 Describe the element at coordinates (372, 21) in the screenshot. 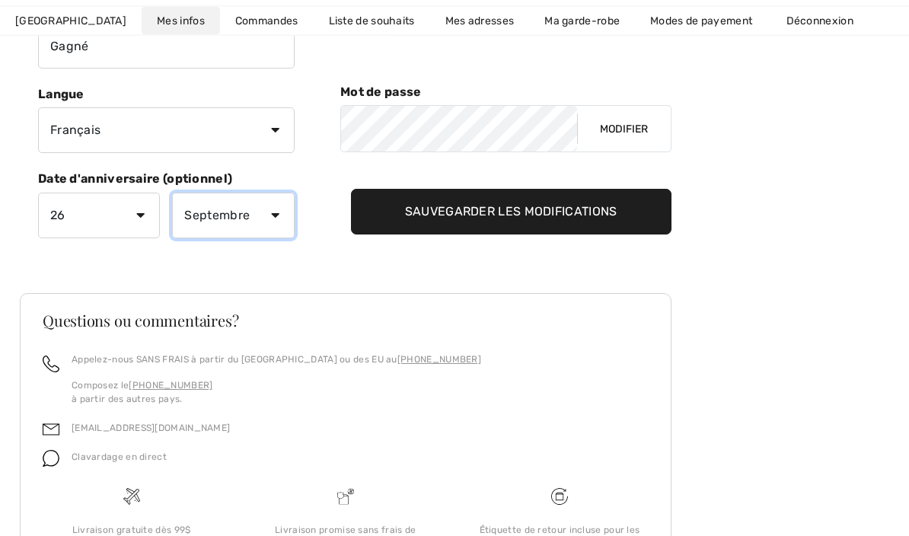

I see `a: Liste de souhaits` at that location.